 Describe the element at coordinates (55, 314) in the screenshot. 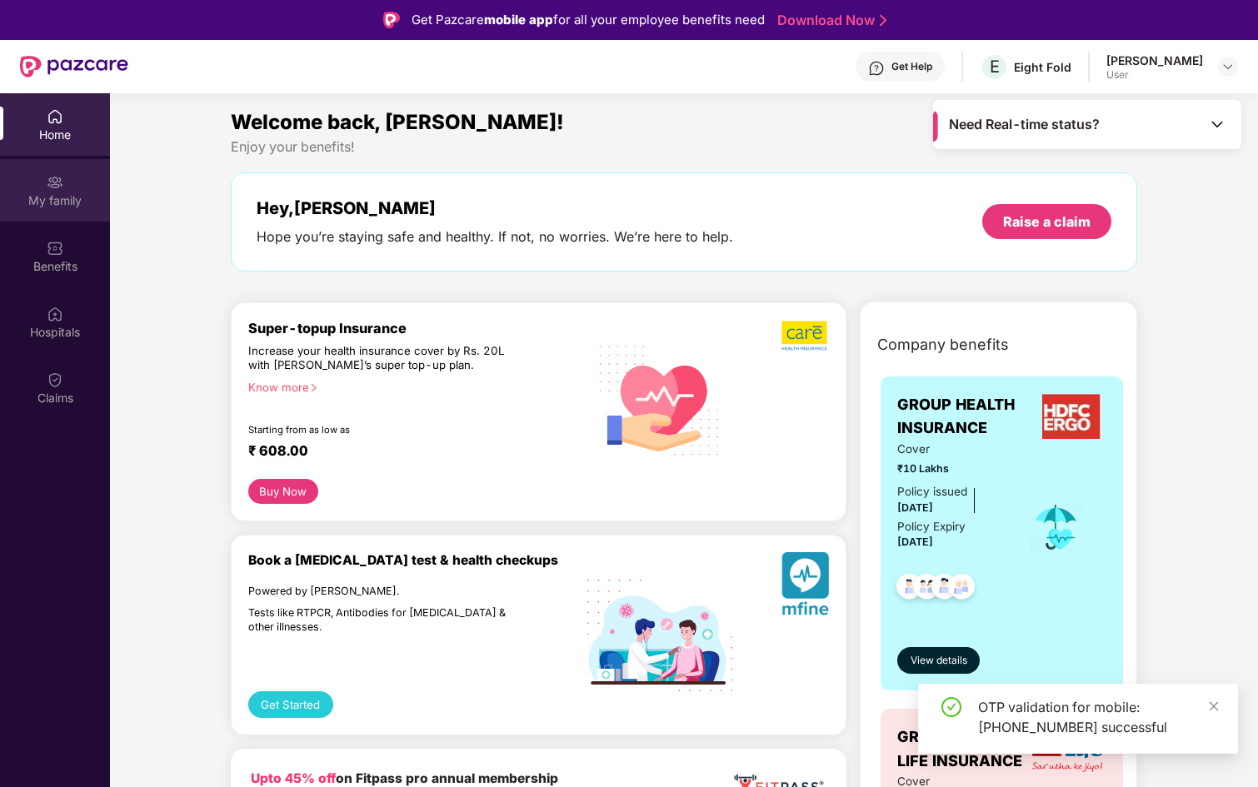

I see `img: svg+xml;base64,PHN2ZyBpZD0iSG9zcGl0YWxzIiB4bWxucz0iaHR0cDovL3d3dy53My5vcmcvMjAwMC9zdmciIHdpZHRoPS...` at that location.